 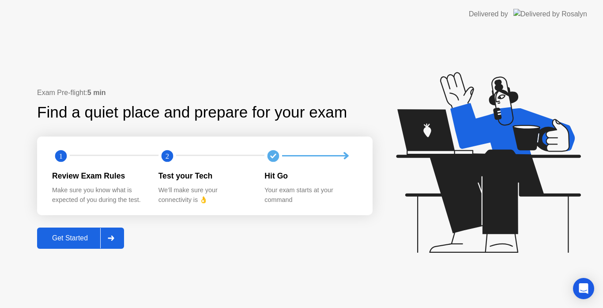 What do you see at coordinates (204, 195) in the screenshot?
I see `div: We’ll make sure your connectivity is 👌` at bounding box center [204, 195].